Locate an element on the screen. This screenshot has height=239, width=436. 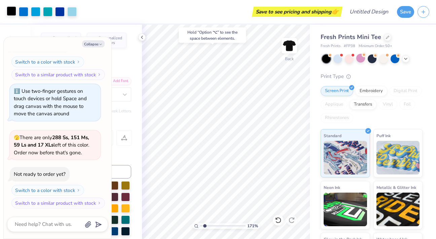
img: Metallic & Glitter Ink is located at coordinates (398, 209).